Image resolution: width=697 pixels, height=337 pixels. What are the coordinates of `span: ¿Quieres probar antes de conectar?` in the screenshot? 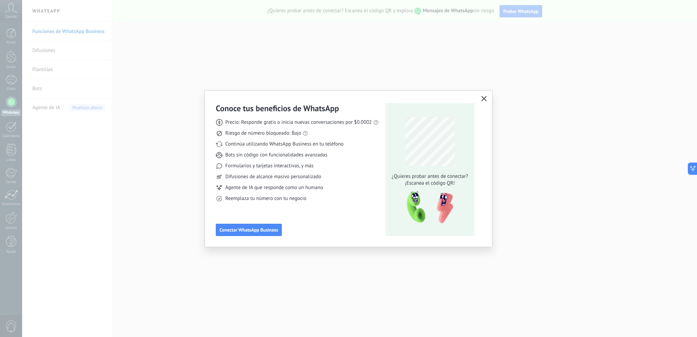 It's located at (430, 177).